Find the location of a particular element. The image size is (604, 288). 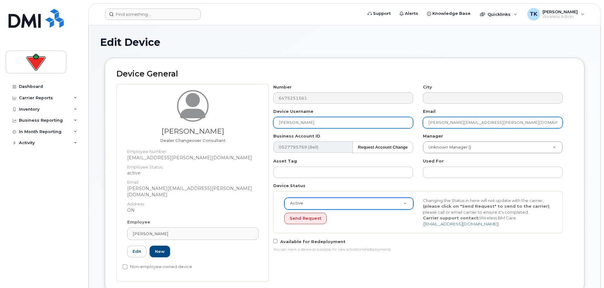

a: New is located at coordinates (160, 251).